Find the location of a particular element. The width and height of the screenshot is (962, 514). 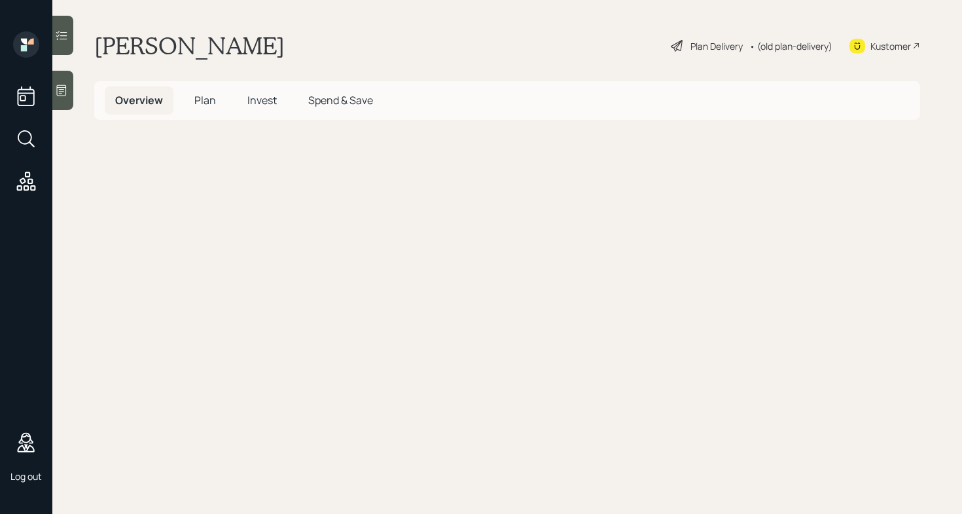

span: Invest is located at coordinates (262, 100).